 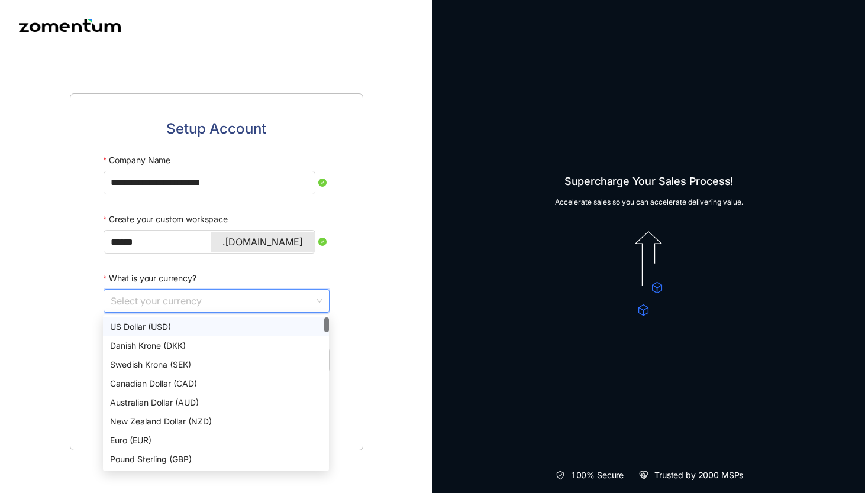 What do you see at coordinates (137, 160) in the screenshot?
I see `label: Company Name` at bounding box center [137, 160].